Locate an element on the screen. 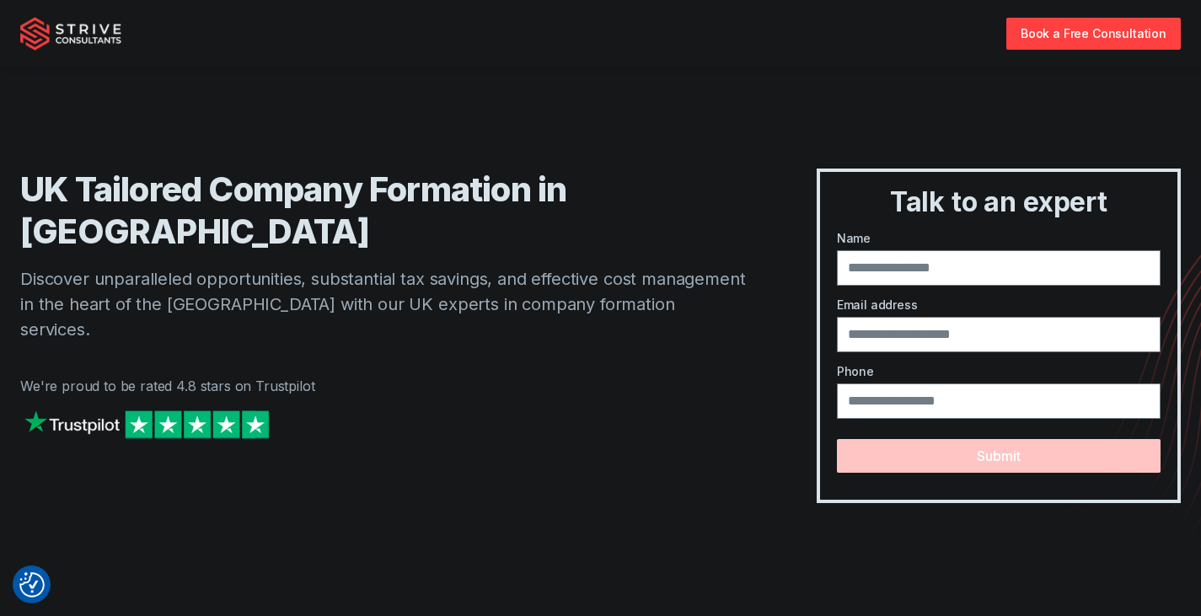 The image size is (1201, 616). label: Email address is located at coordinates (999, 304).